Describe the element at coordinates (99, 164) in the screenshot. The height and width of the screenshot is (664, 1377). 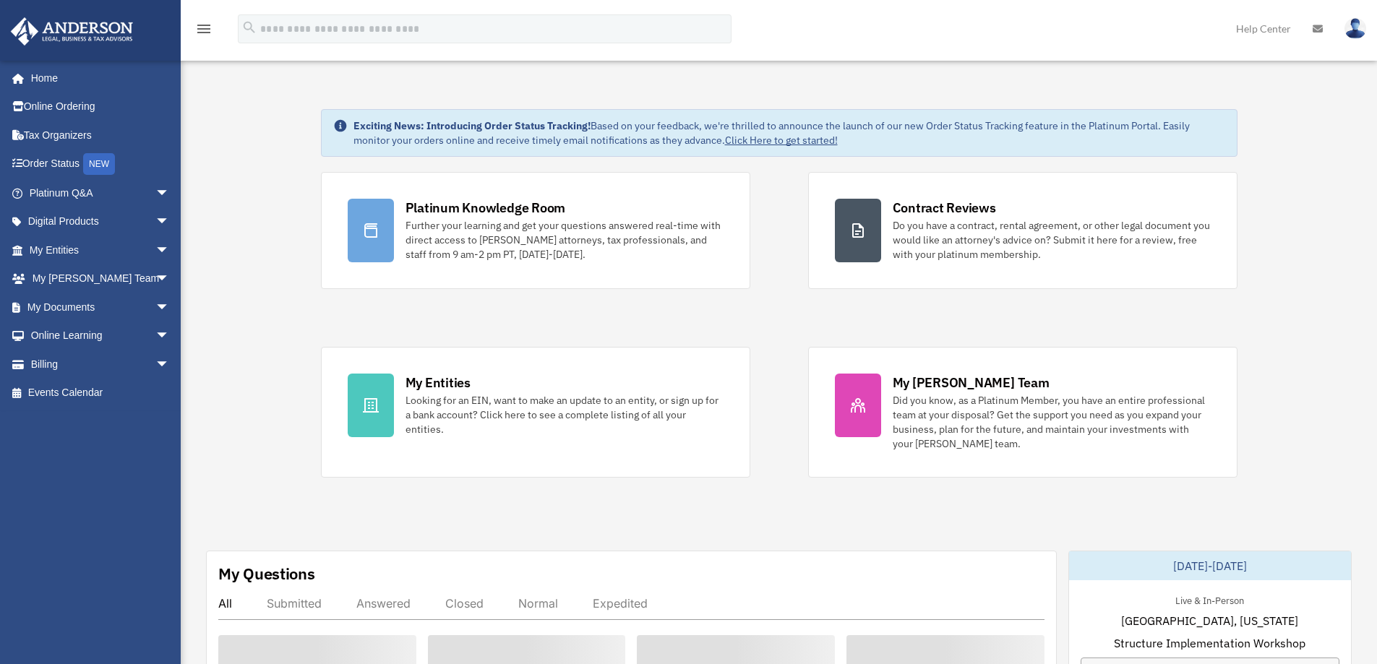
I see `div: NEW` at that location.